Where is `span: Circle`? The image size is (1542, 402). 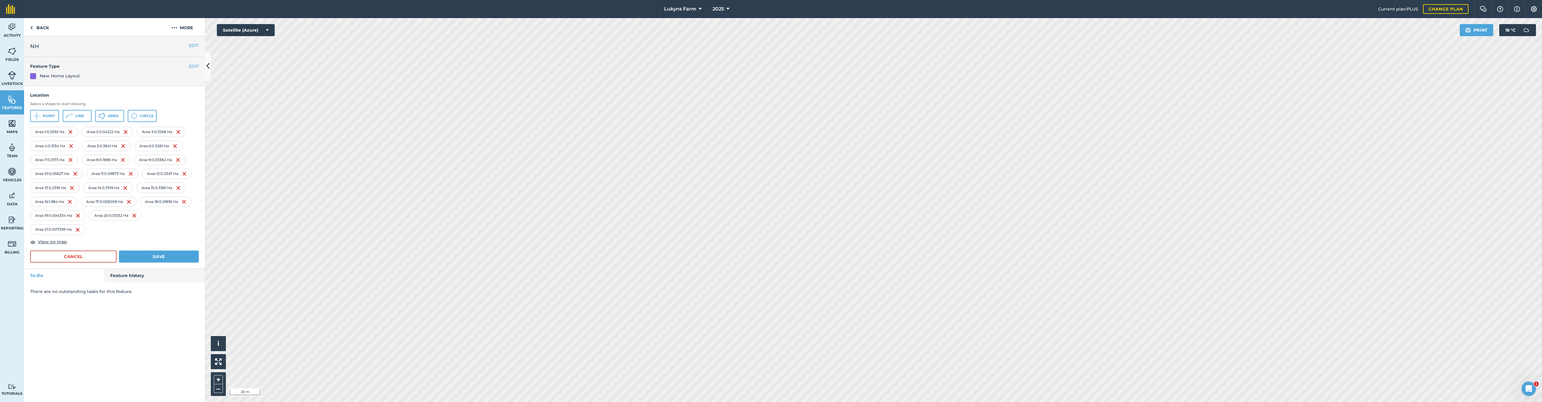 span: Circle is located at coordinates (147, 116).